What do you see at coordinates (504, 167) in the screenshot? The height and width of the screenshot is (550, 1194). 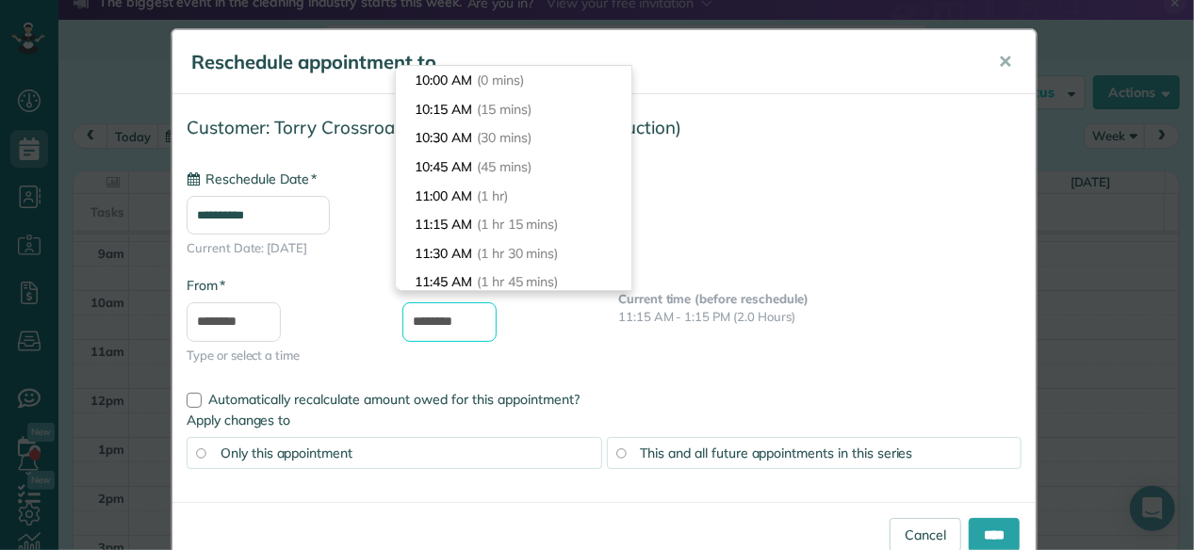 I see `span: (45 mins)` at bounding box center [504, 167].